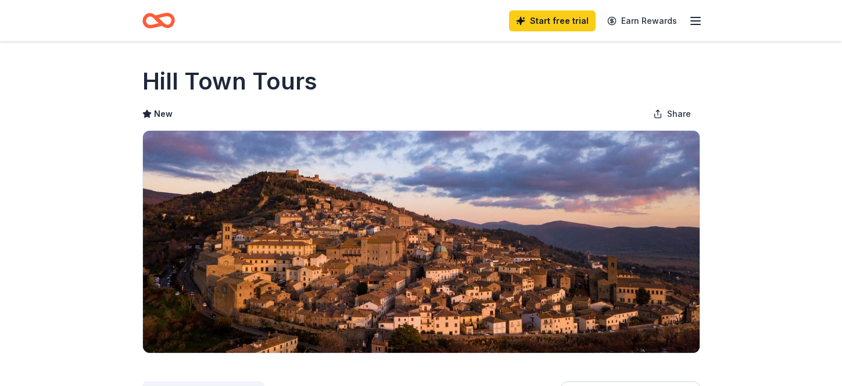  I want to click on img: Image for Hill Town Tours, so click(422, 242).